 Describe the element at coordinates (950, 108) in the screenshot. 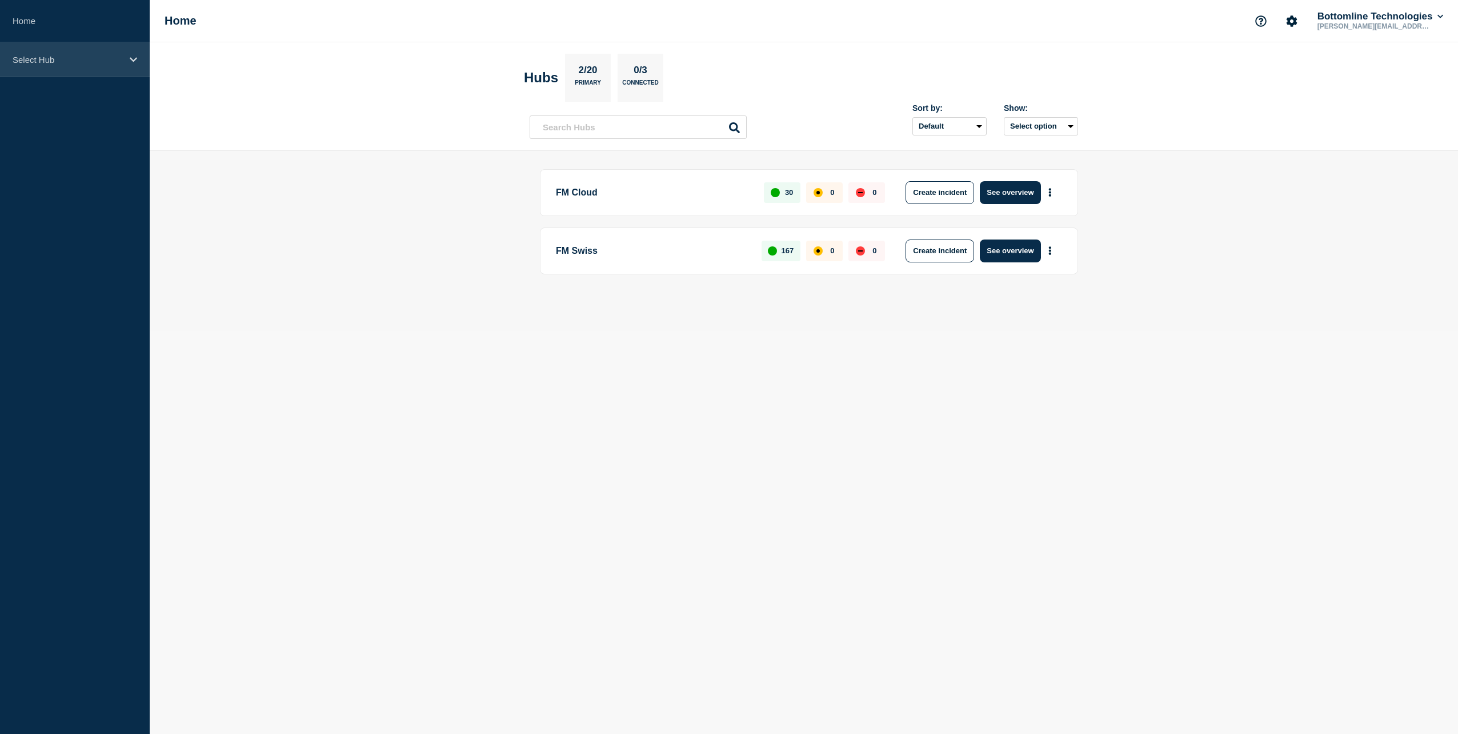

I see `div: Sort by:` at that location.